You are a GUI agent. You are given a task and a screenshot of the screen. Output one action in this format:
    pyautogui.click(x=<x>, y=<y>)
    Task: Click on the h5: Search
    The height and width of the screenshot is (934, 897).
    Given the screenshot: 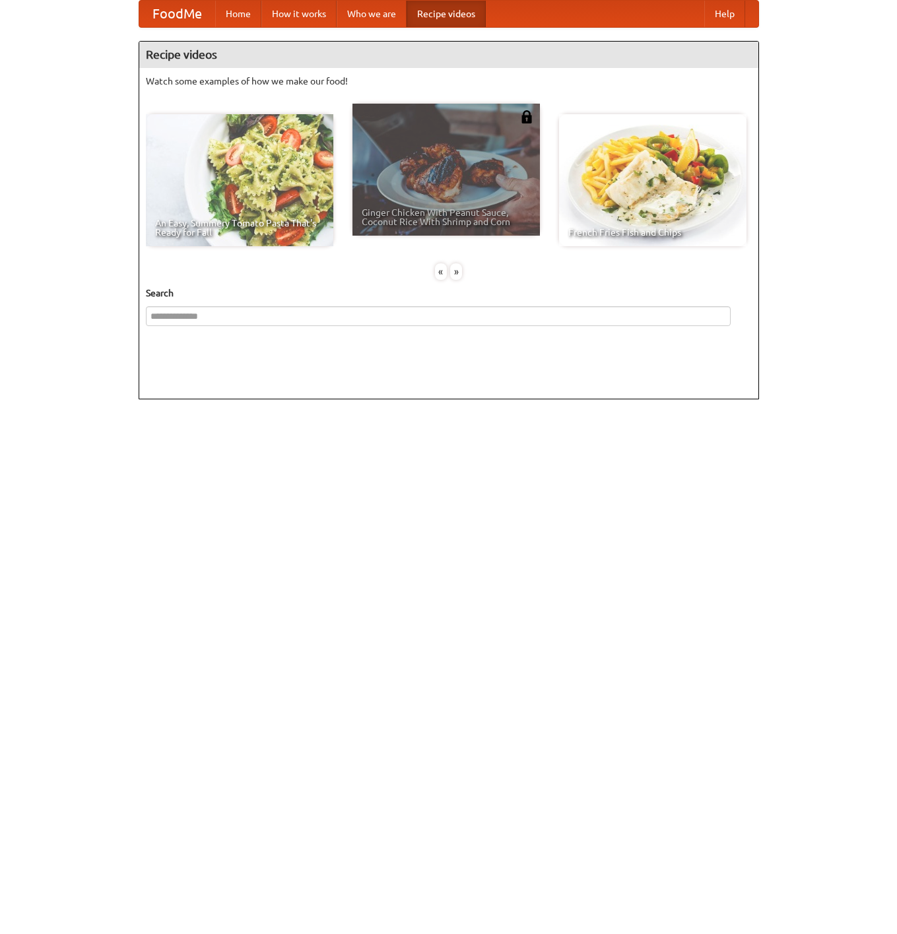 What is the action you would take?
    pyautogui.click(x=449, y=293)
    